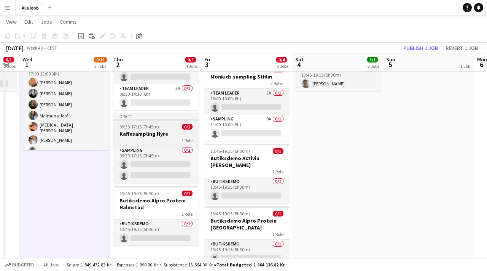 This screenshot has width=487, height=271. Describe the element at coordinates (68, 22) in the screenshot. I see `span: Comms` at that location.